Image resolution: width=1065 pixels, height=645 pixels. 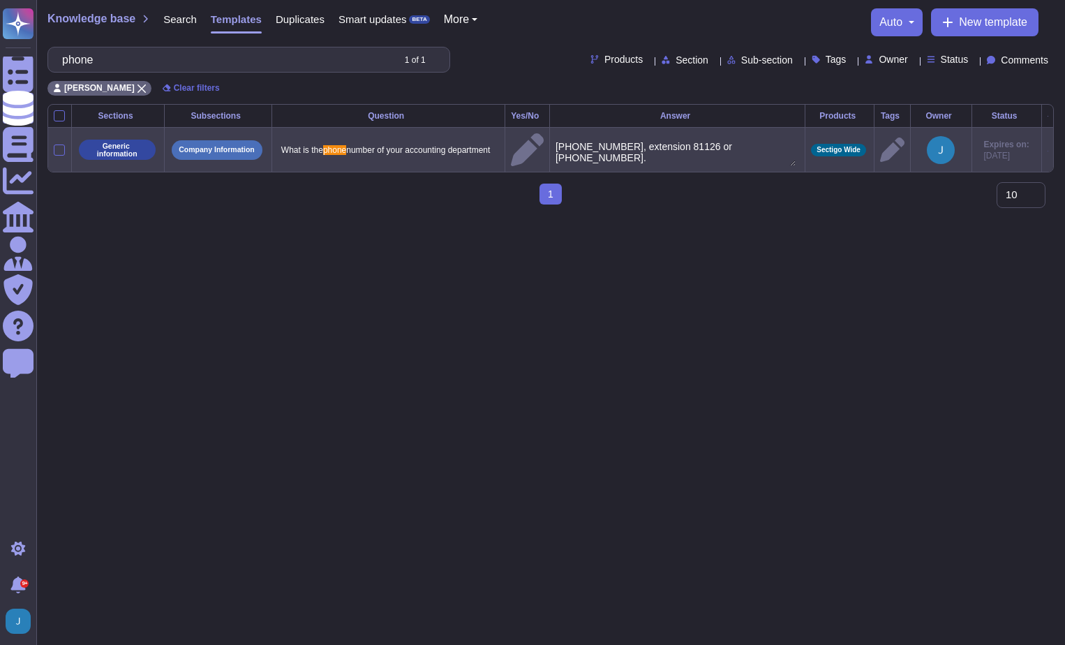 What do you see at coordinates (1024, 60) in the screenshot?
I see `span: Comments` at bounding box center [1024, 60].